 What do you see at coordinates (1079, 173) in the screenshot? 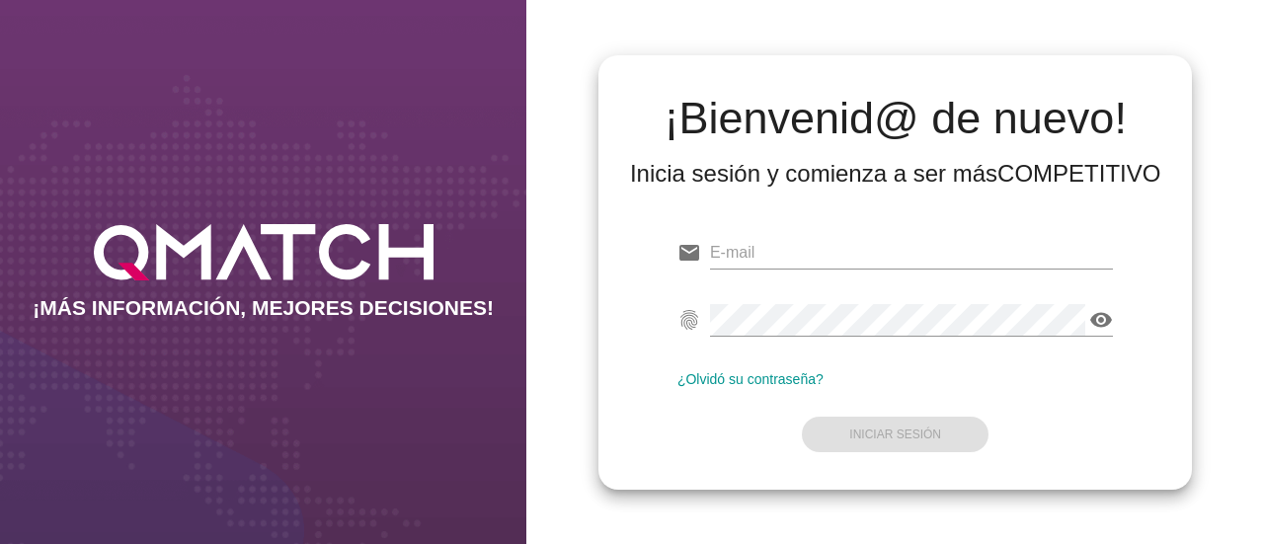
I see `strong: COMPETITIVO` at bounding box center [1079, 173].